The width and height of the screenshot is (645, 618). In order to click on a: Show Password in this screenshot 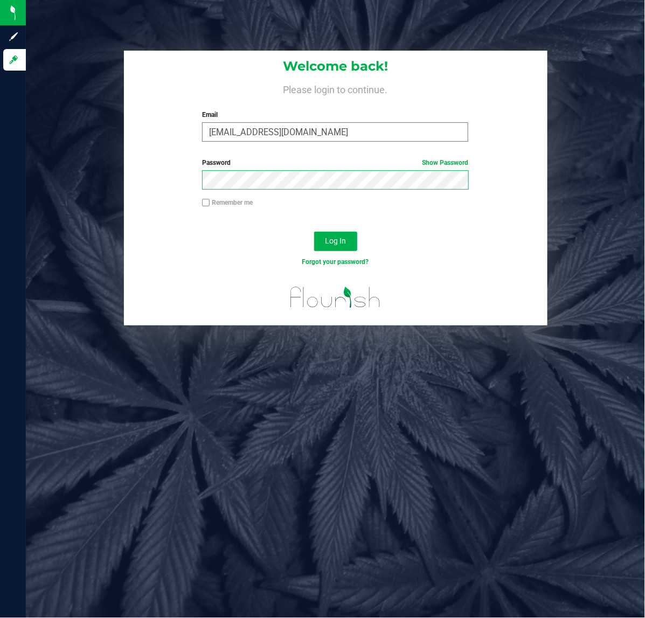, I will do `click(445, 163)`.